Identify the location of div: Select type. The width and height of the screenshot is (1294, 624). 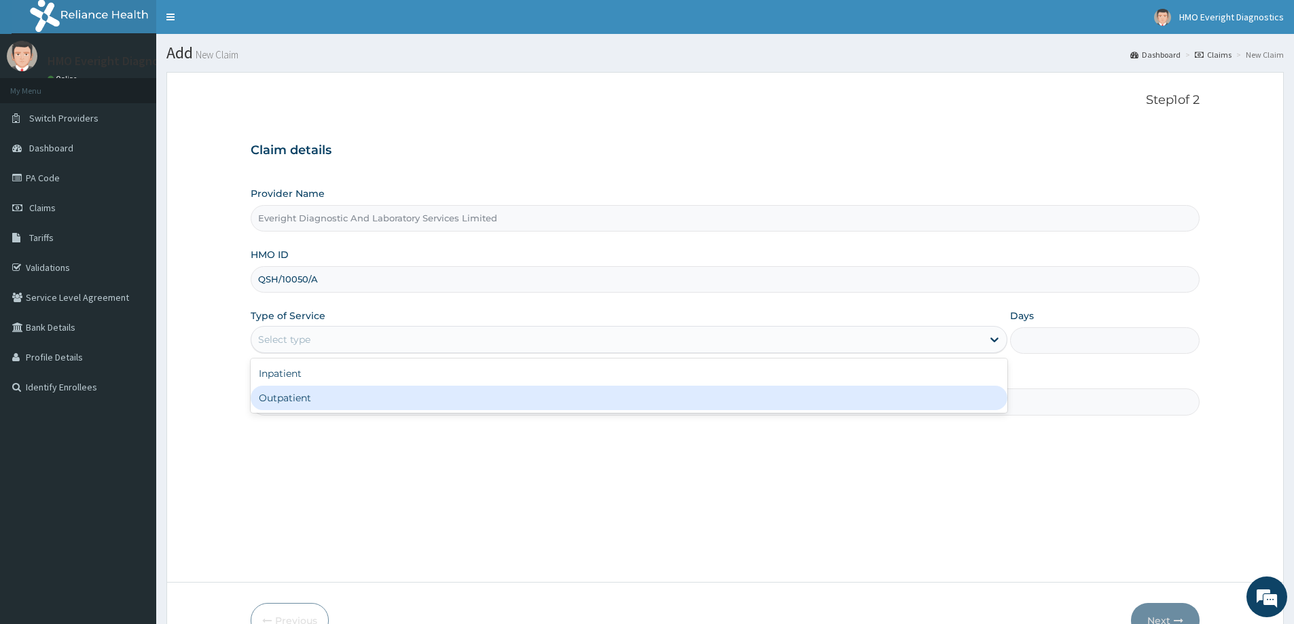
(284, 340).